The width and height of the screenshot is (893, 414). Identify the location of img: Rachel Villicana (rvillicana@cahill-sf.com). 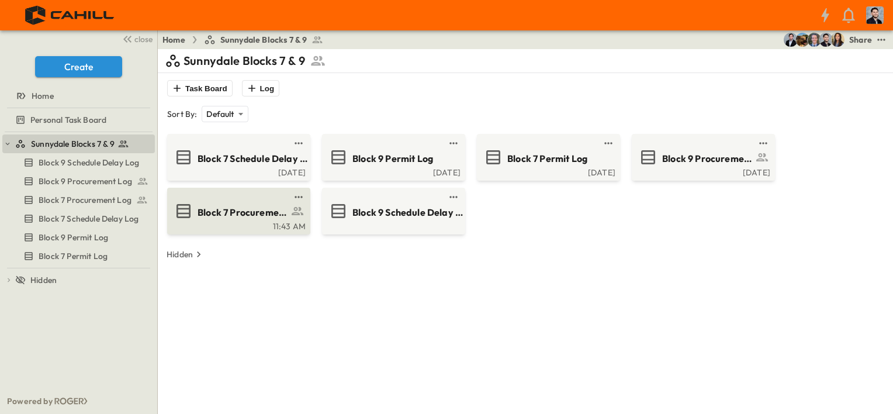
(802, 40).